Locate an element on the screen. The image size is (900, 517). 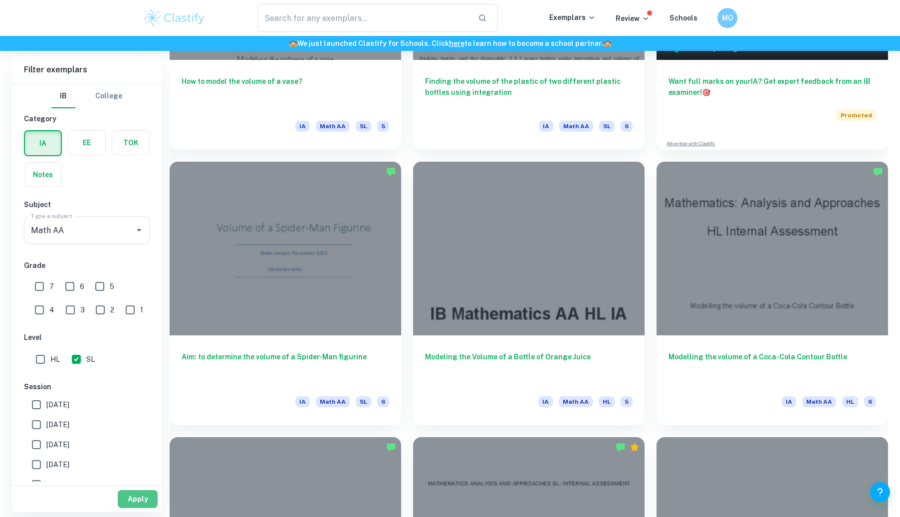
span: 3 is located at coordinates (82, 310).